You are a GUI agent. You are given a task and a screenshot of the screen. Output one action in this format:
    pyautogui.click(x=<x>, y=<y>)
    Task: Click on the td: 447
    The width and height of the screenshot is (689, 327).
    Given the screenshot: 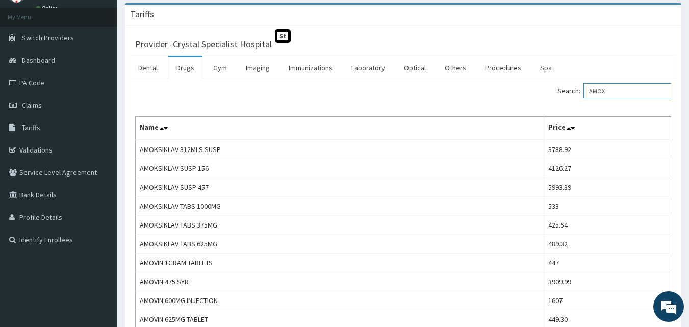 What is the action you would take?
    pyautogui.click(x=607, y=263)
    